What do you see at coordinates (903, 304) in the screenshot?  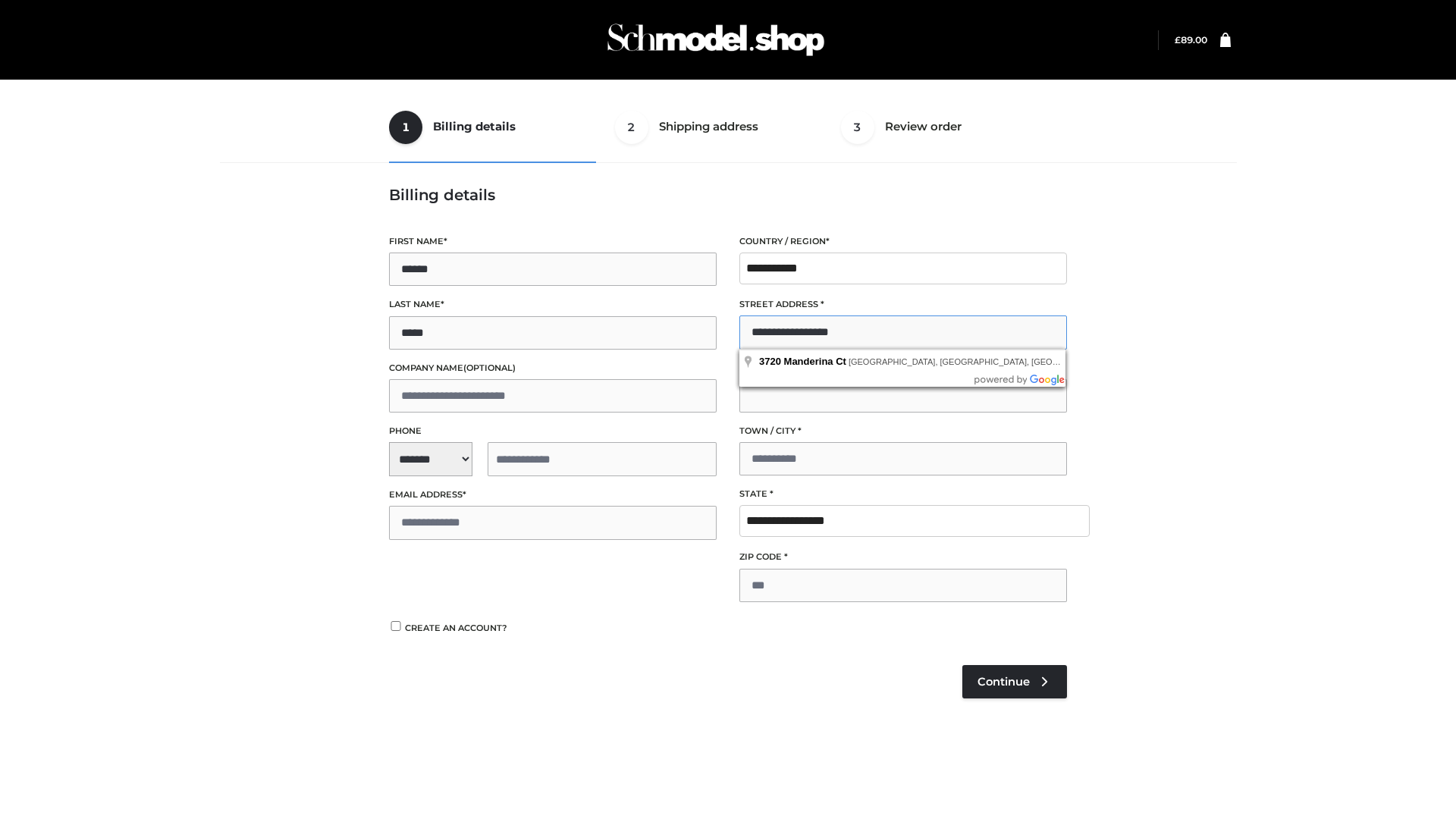 I see `label: Street address` at bounding box center [903, 304].